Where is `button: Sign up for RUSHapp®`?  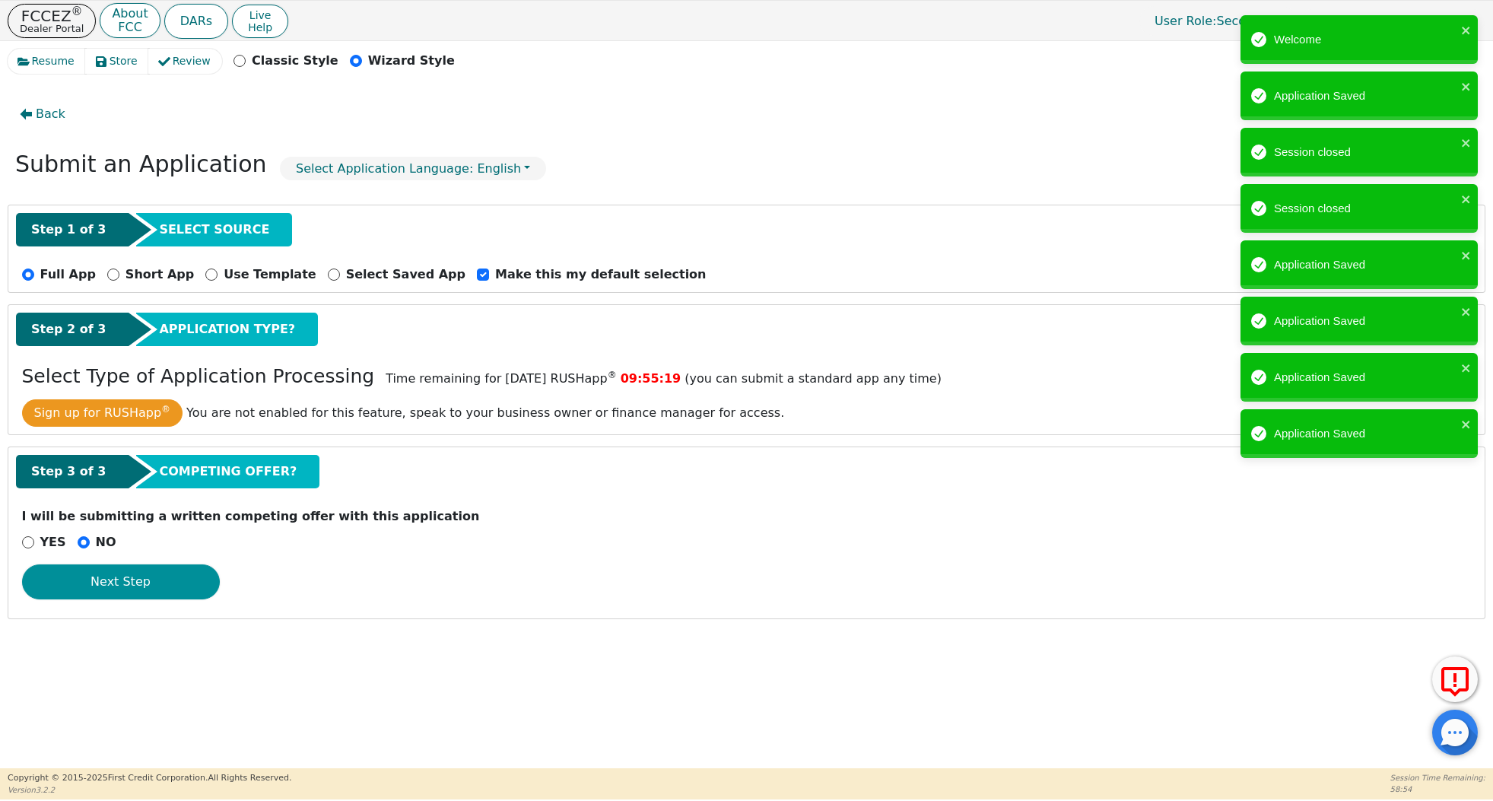
button: Sign up for RUSHapp® is located at coordinates (103, 413).